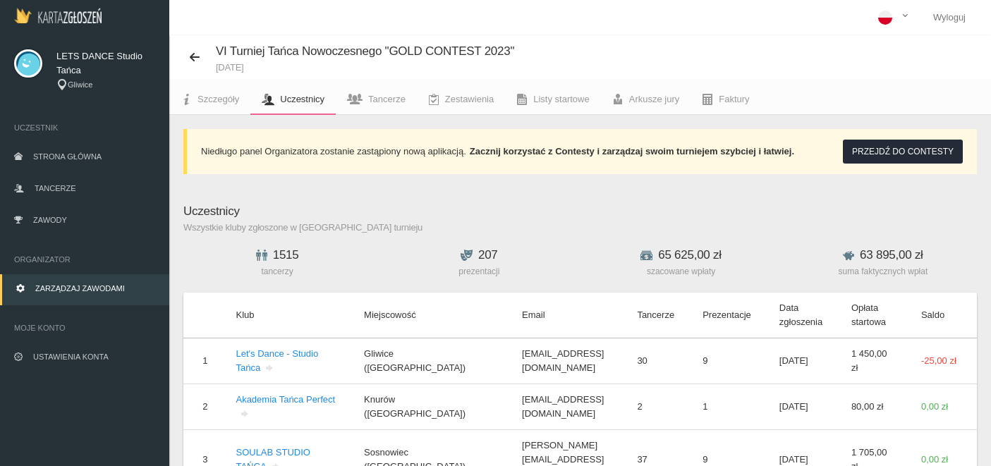  Describe the element at coordinates (376, 99) in the screenshot. I see `a: Tancerze` at that location.